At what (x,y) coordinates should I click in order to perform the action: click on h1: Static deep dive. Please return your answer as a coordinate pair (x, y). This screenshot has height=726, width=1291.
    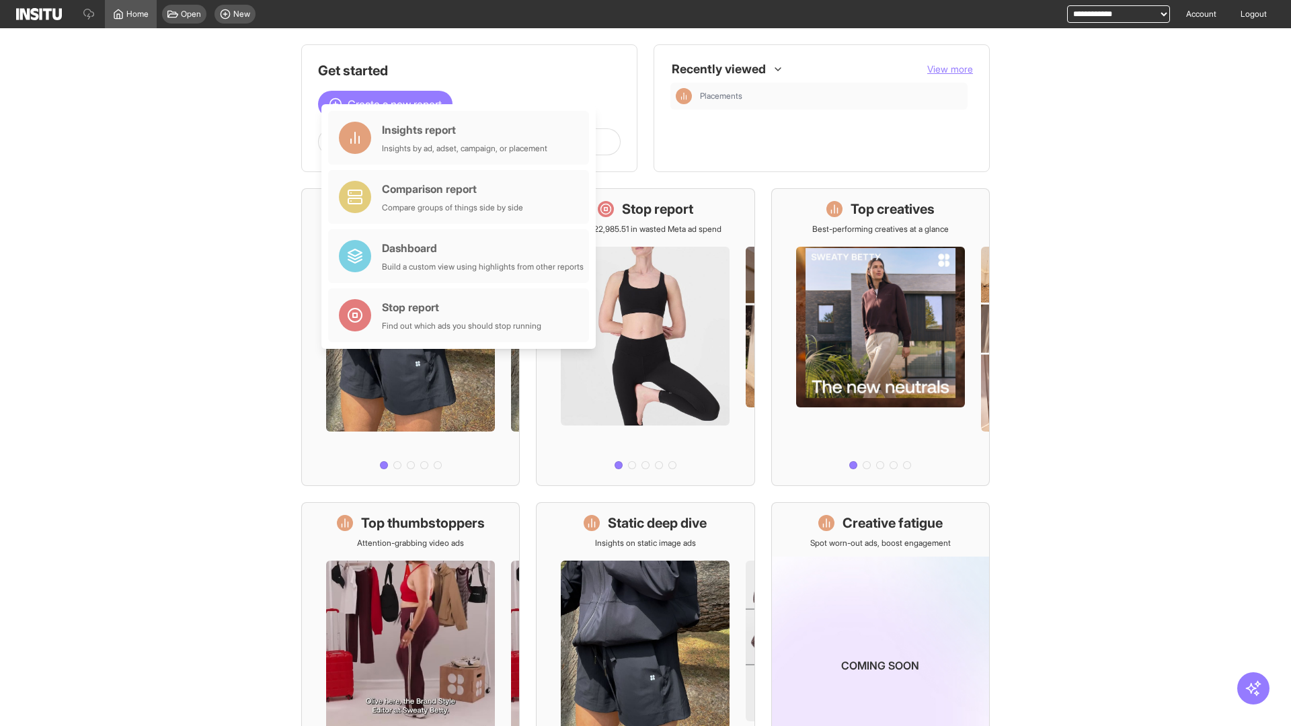
    Looking at the image, I should click on (657, 523).